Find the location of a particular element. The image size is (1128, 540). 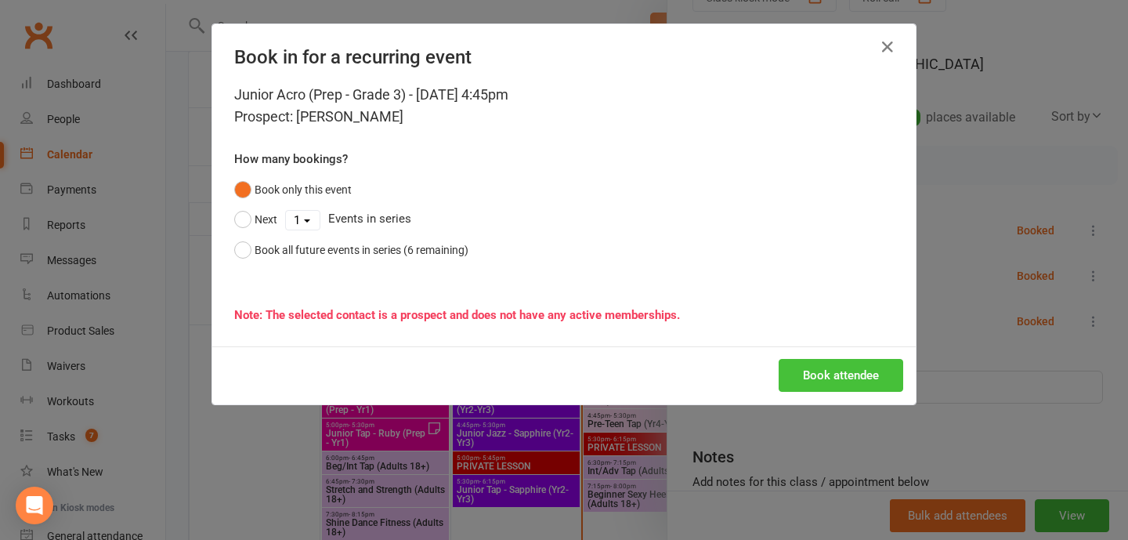

div: Events in series is located at coordinates (564, 219).